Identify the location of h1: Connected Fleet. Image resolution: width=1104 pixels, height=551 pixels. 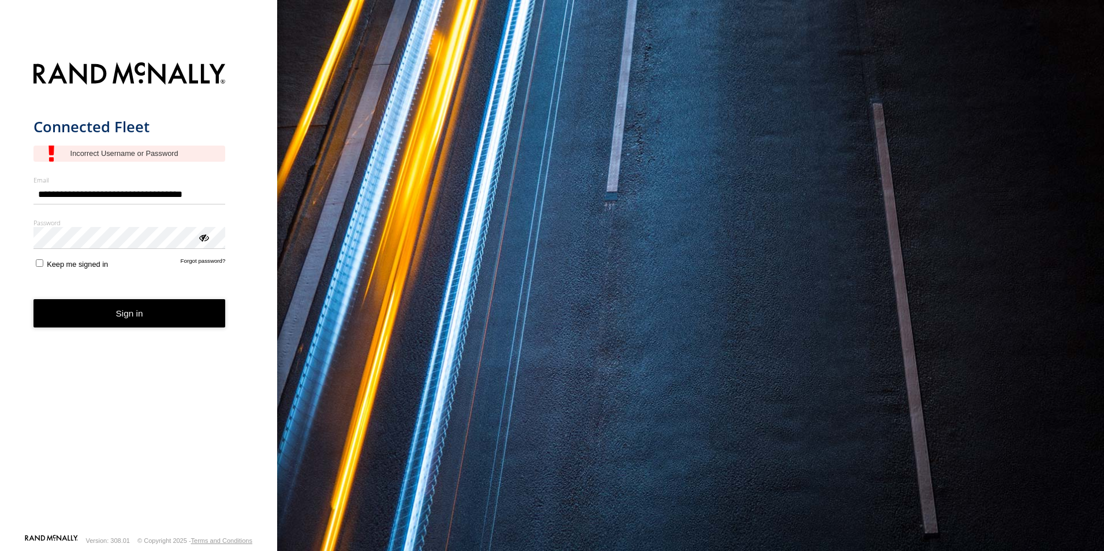
(129, 126).